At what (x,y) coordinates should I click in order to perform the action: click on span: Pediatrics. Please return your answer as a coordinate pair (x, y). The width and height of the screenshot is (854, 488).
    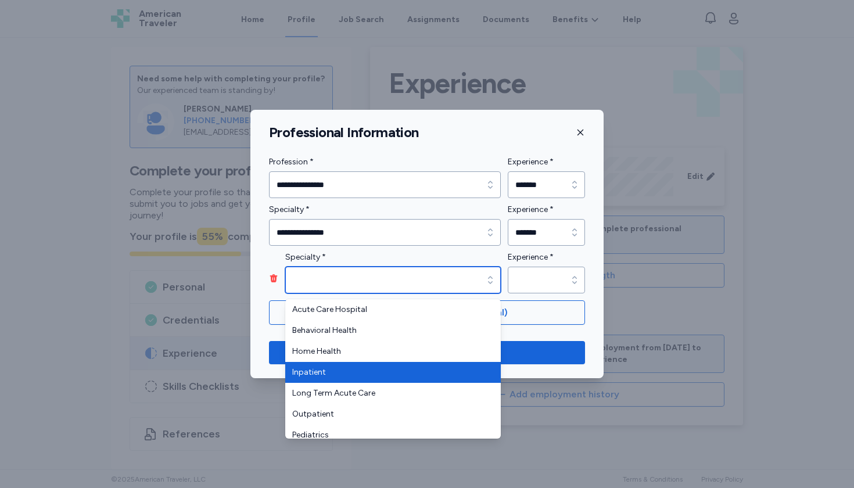
    Looking at the image, I should click on (386, 435).